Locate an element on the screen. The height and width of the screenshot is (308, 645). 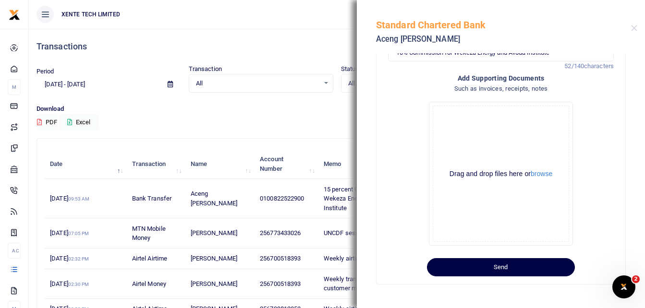
label: Transaction is located at coordinates (205, 69).